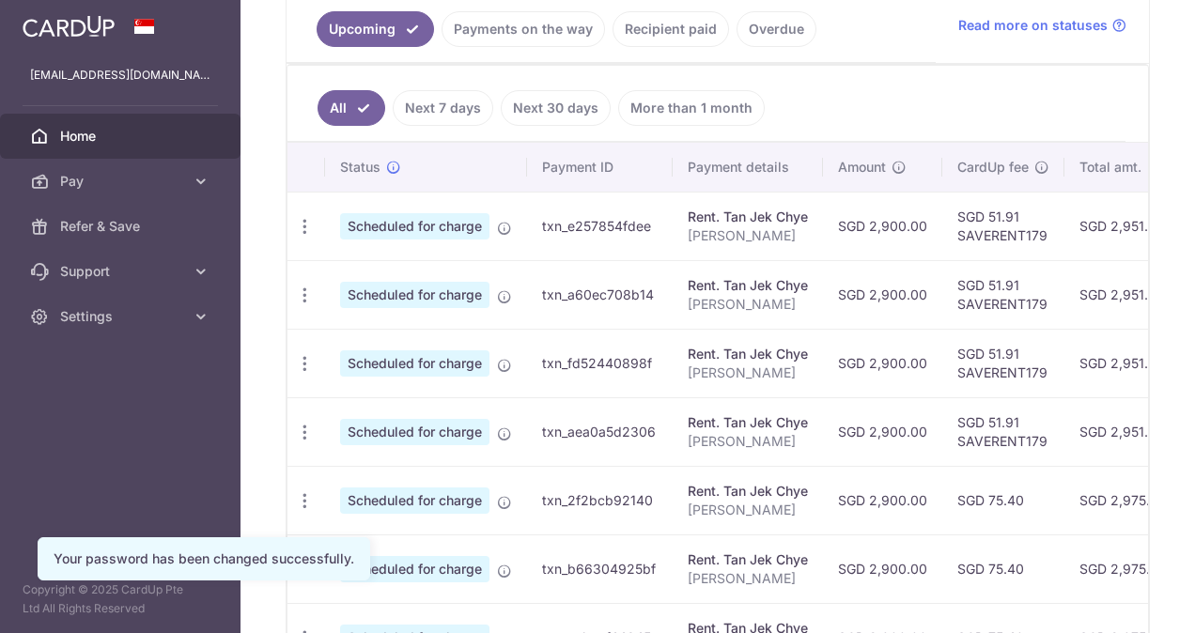 Image resolution: width=1195 pixels, height=633 pixels. I want to click on th: Payment details, so click(748, 167).